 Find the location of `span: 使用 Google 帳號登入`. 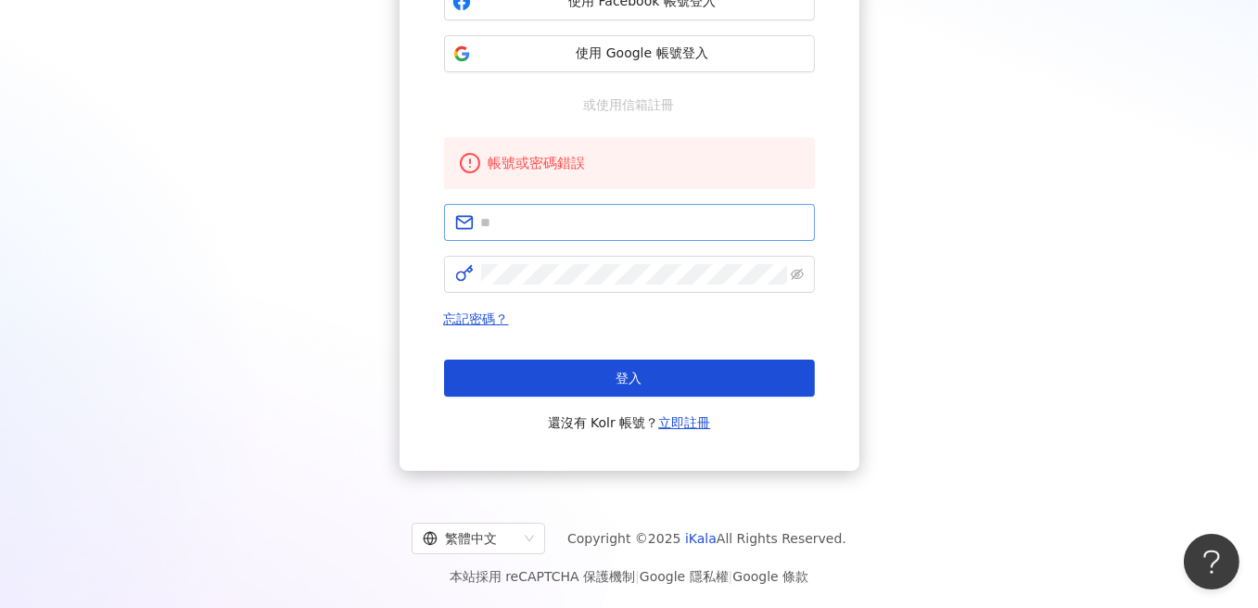

span: 使用 Google 帳號登入 is located at coordinates (642, 54).